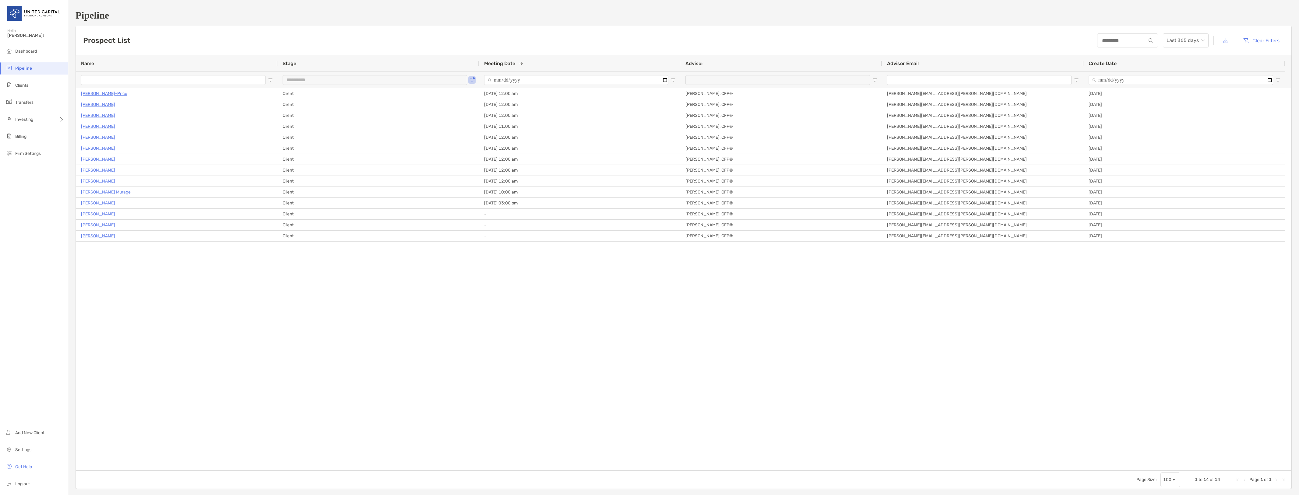 This screenshot has width=1299, height=495. Describe the element at coordinates (9, 51) in the screenshot. I see `img: dashboard icon` at that location.